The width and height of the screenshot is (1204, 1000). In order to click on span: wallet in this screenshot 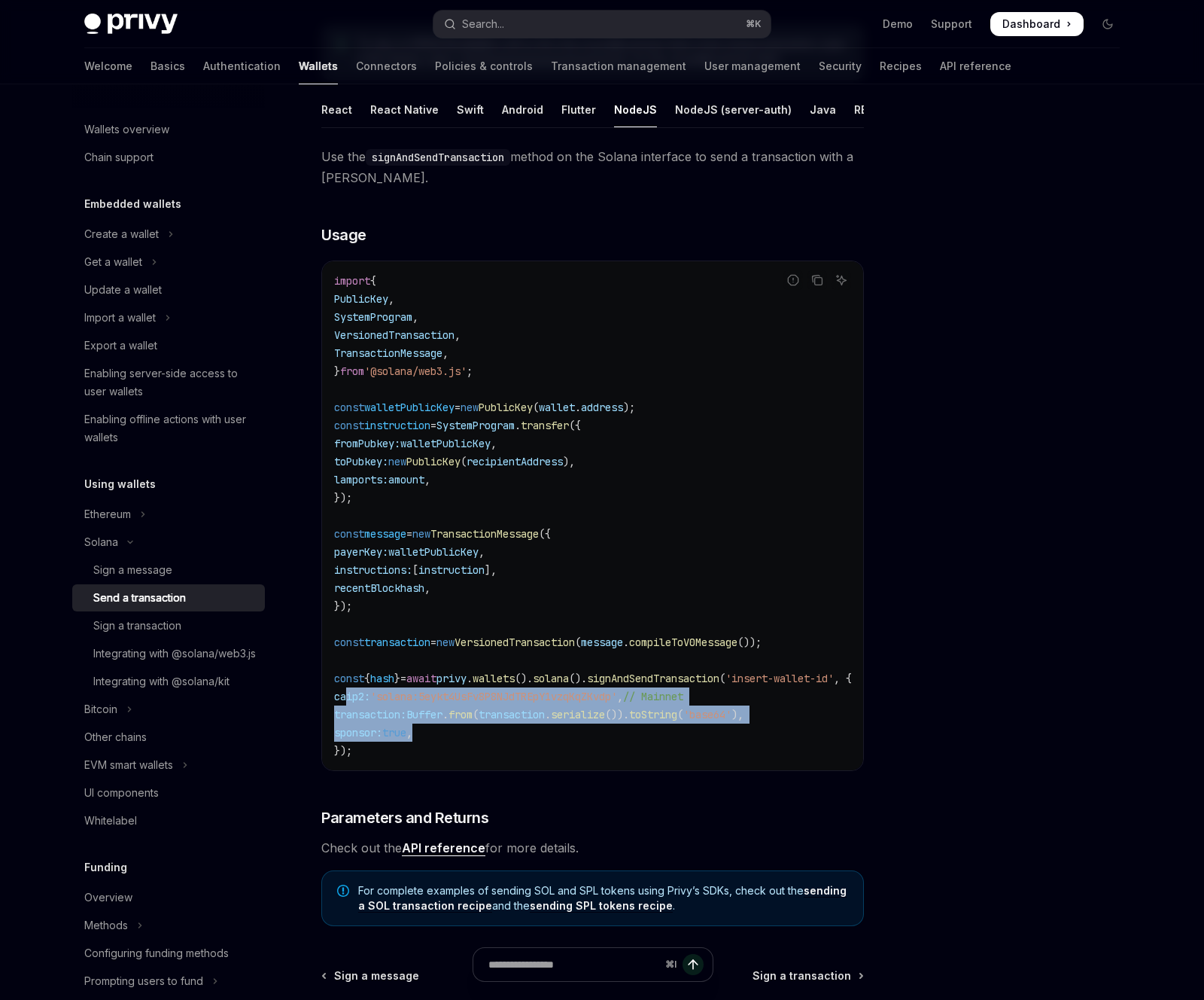, I will do `click(557, 407)`.